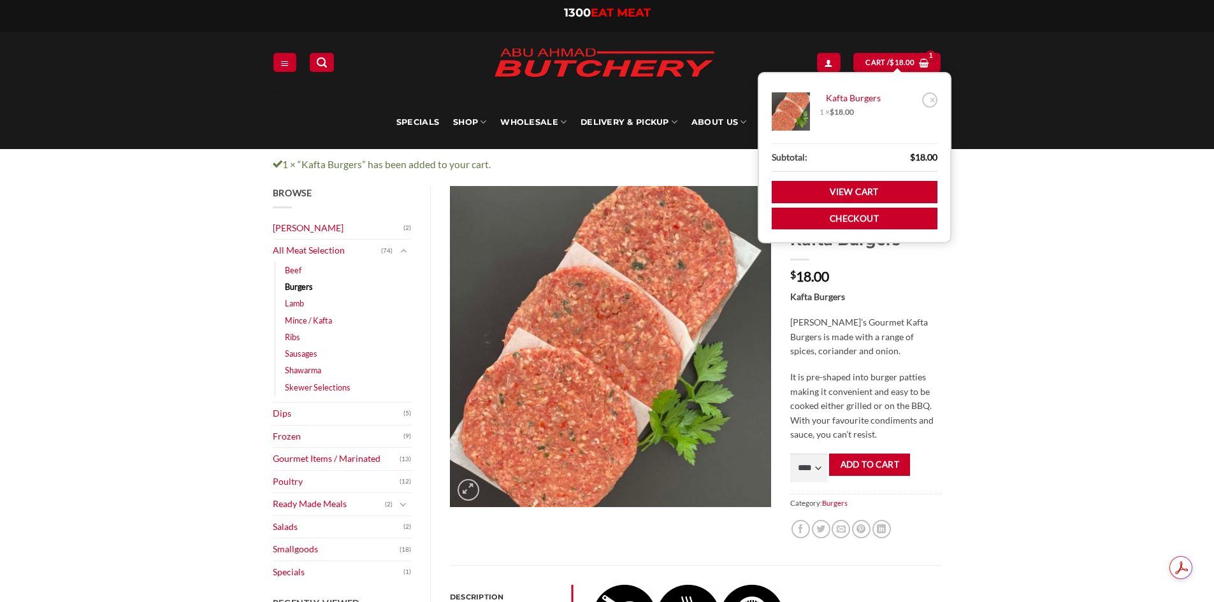 This screenshot has height=602, width=1214. Describe the element at coordinates (329, 504) in the screenshot. I see `a: Ready Made Meals` at that location.